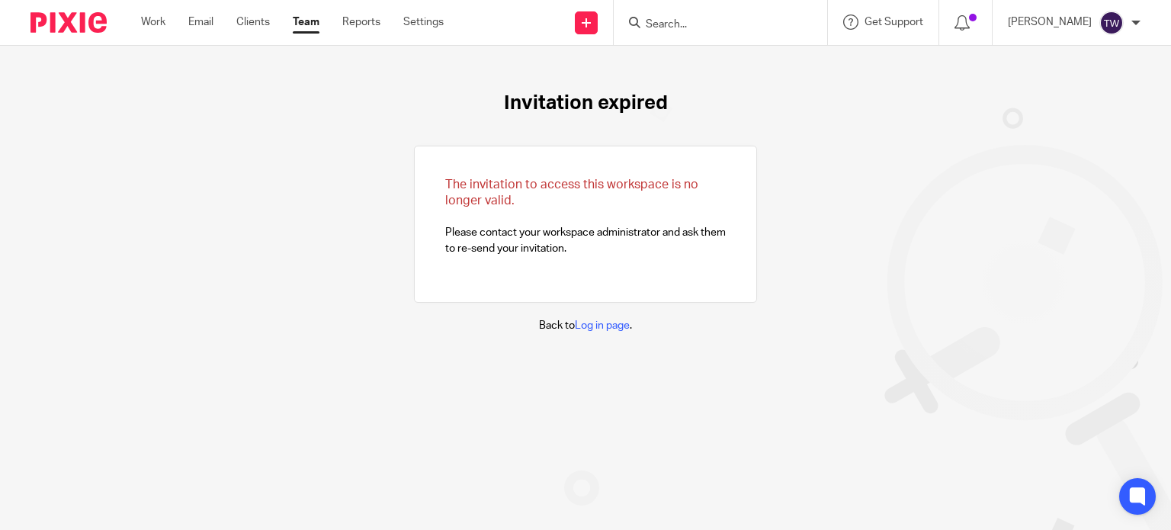 The height and width of the screenshot is (530, 1171). What do you see at coordinates (69, 22) in the screenshot?
I see `img: Pixie` at bounding box center [69, 22].